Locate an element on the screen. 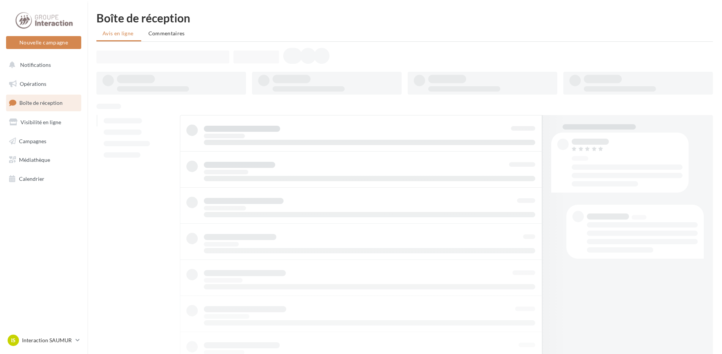 The height and width of the screenshot is (354, 722). span: Campagnes is located at coordinates (33, 140).